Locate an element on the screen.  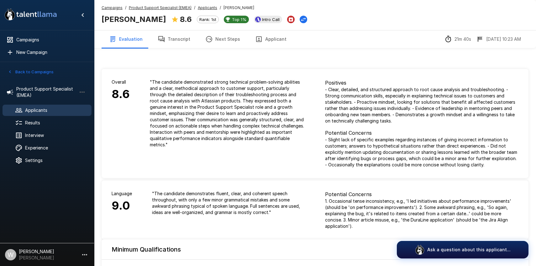
p: " The candidate demonstrates fluent, clear, and coherent speech throughout, with only a few minor... is located at coordinates (229, 203).